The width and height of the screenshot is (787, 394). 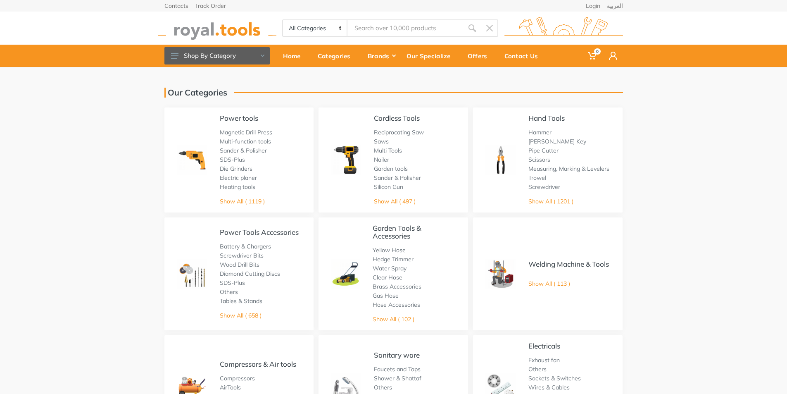 What do you see at coordinates (554, 378) in the screenshot?
I see `a: Sockets & Switches` at bounding box center [554, 378].